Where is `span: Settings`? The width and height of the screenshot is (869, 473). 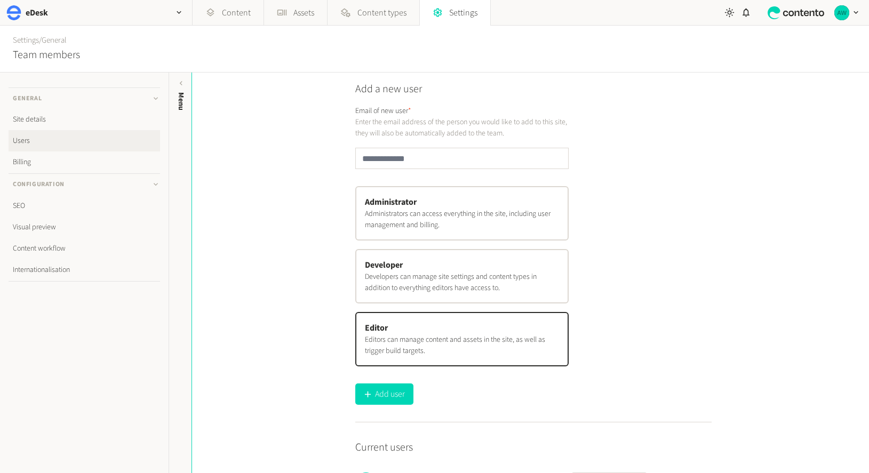
span: Settings is located at coordinates (463, 13).